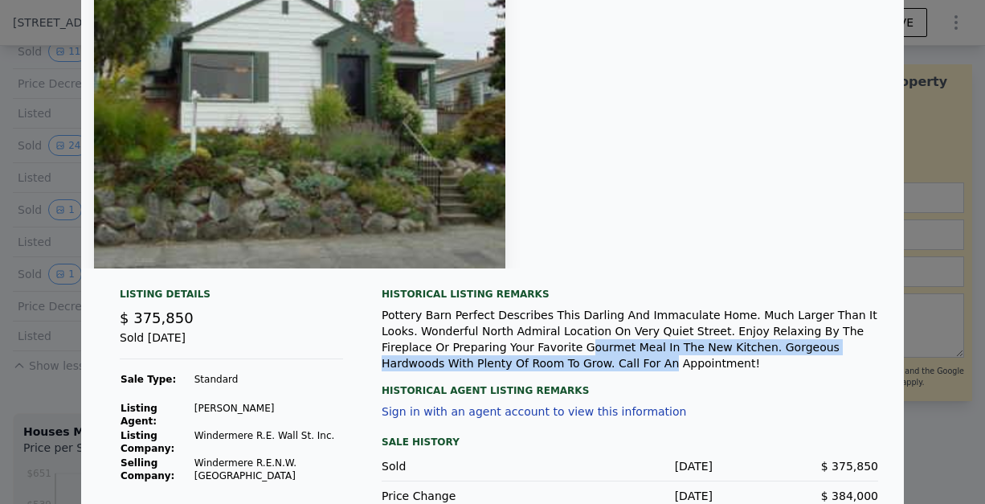 The height and width of the screenshot is (504, 985). Describe the element at coordinates (630, 384) in the screenshot. I see `div: Historical Agent Listing Remarks` at that location.